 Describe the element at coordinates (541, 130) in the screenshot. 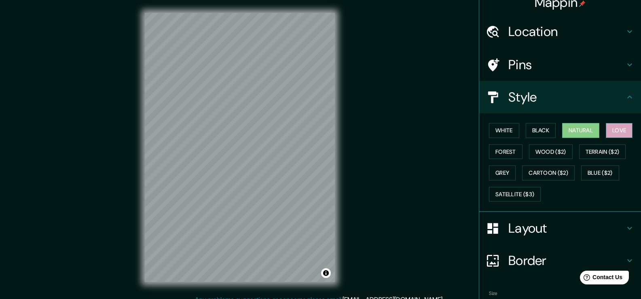

I see `button: Black` at that location.